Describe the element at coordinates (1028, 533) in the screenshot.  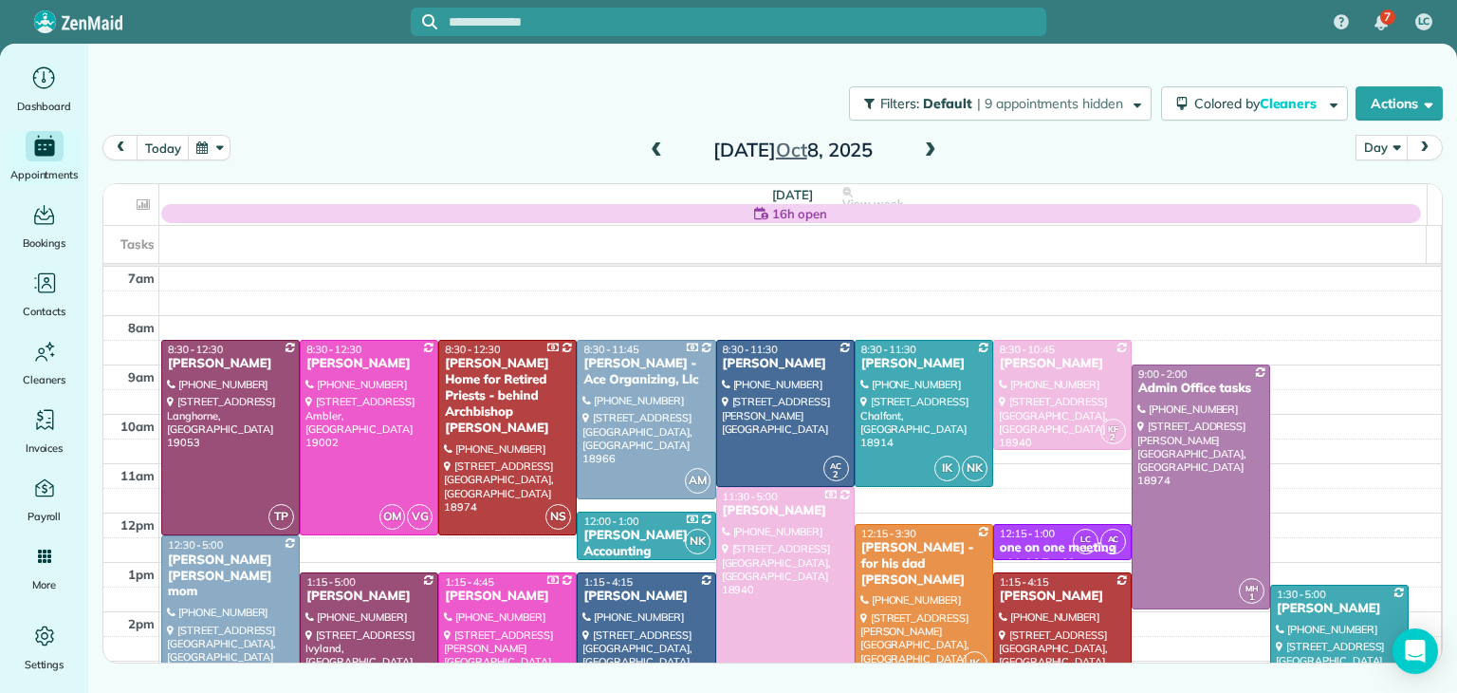
I see `span: 12:15 - 1:00` at that location.